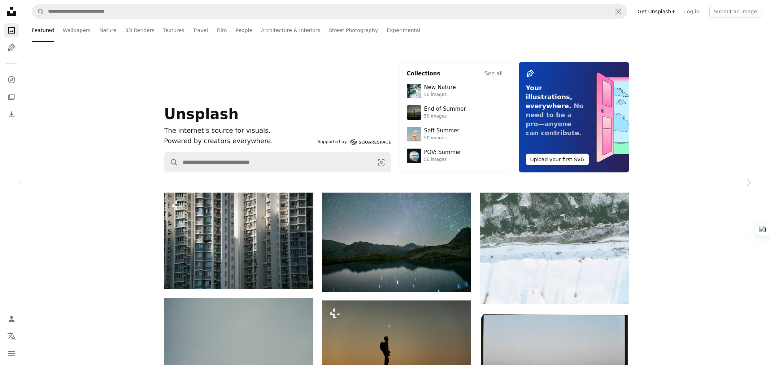  What do you see at coordinates (691, 12) in the screenshot?
I see `a: Log in` at bounding box center [691, 12].